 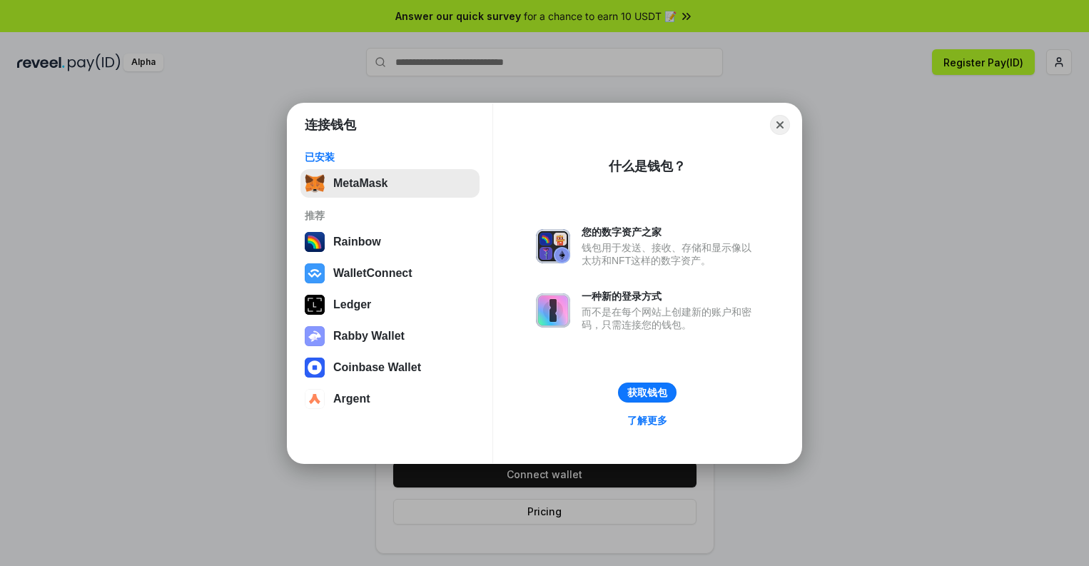 What do you see at coordinates (330, 125) in the screenshot?
I see `h1: 连接钱包` at bounding box center [330, 125].